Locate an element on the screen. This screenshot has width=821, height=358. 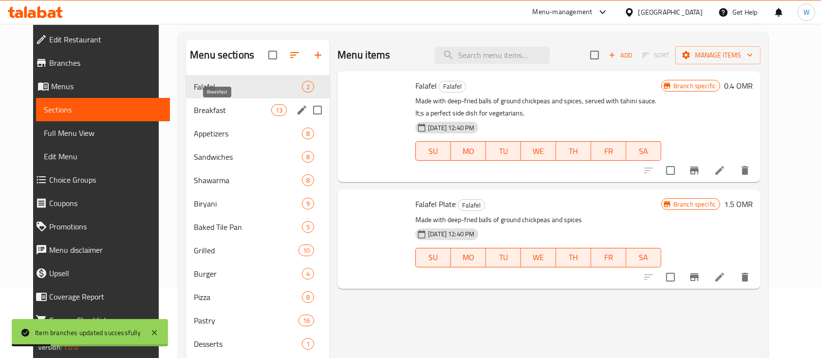
p: Made with deep-fried balls of ground chickpeas and spices is located at coordinates (538, 220).